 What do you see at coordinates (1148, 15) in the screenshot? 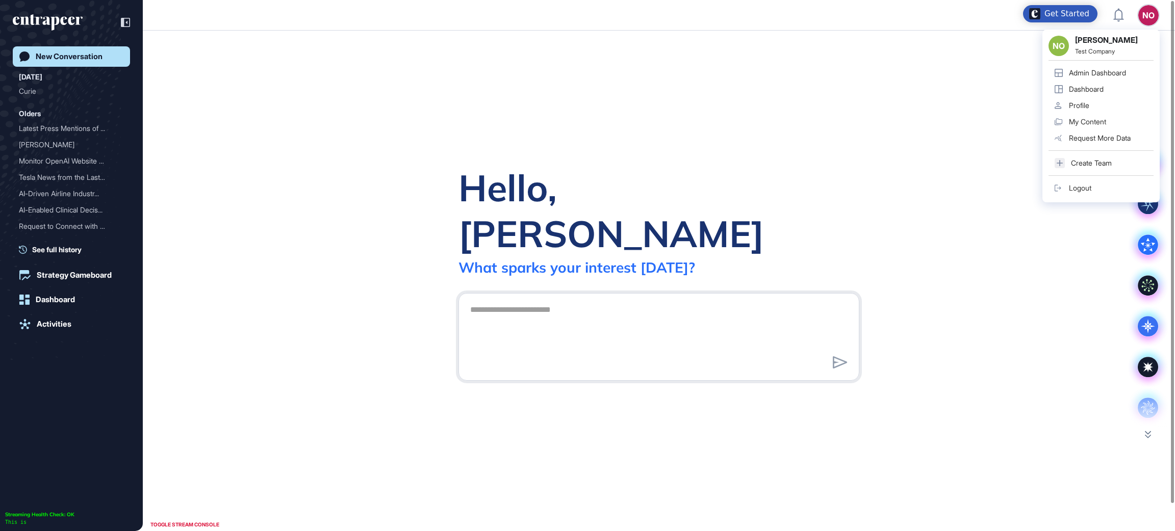
I see `div: NO` at bounding box center [1148, 15].